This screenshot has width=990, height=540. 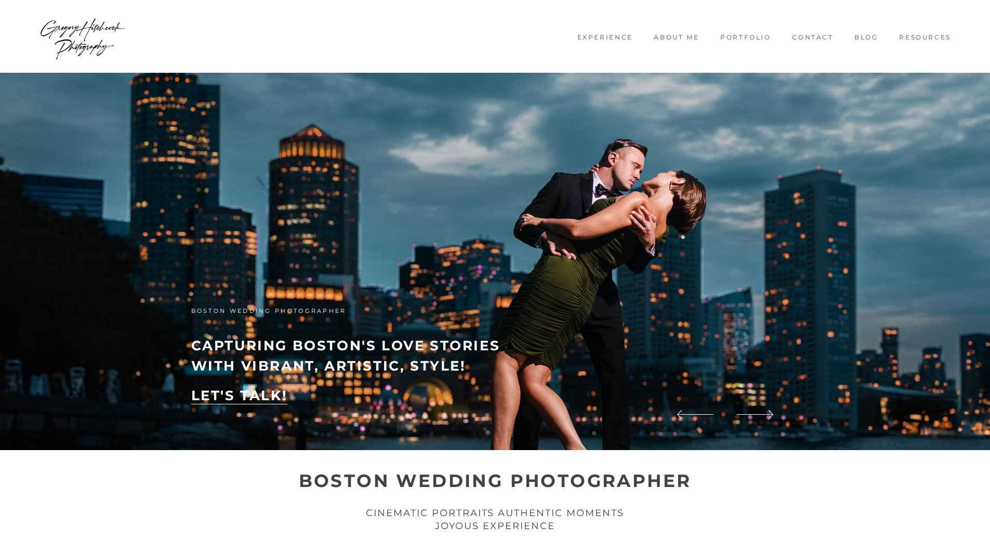 I want to click on strong: BOSTON WEDDING PHOTOGRAPHER, so click(x=495, y=481).